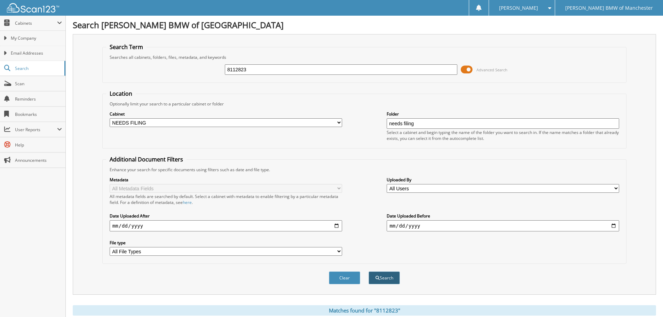 Image resolution: width=663 pixels, height=317 pixels. Describe the element at coordinates (503, 226) in the screenshot. I see `input: end` at that location.